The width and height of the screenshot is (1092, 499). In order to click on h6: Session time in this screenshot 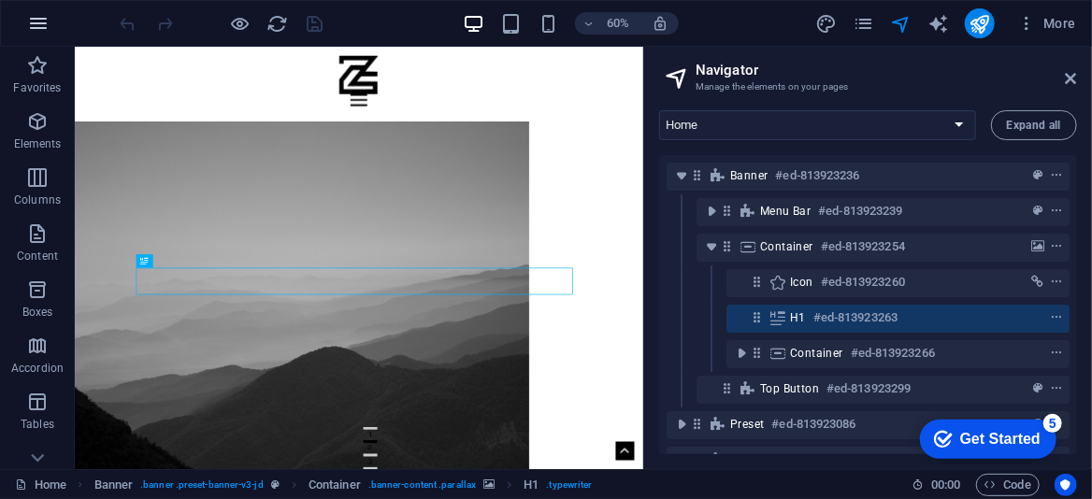, I will do `click(936, 485)`.